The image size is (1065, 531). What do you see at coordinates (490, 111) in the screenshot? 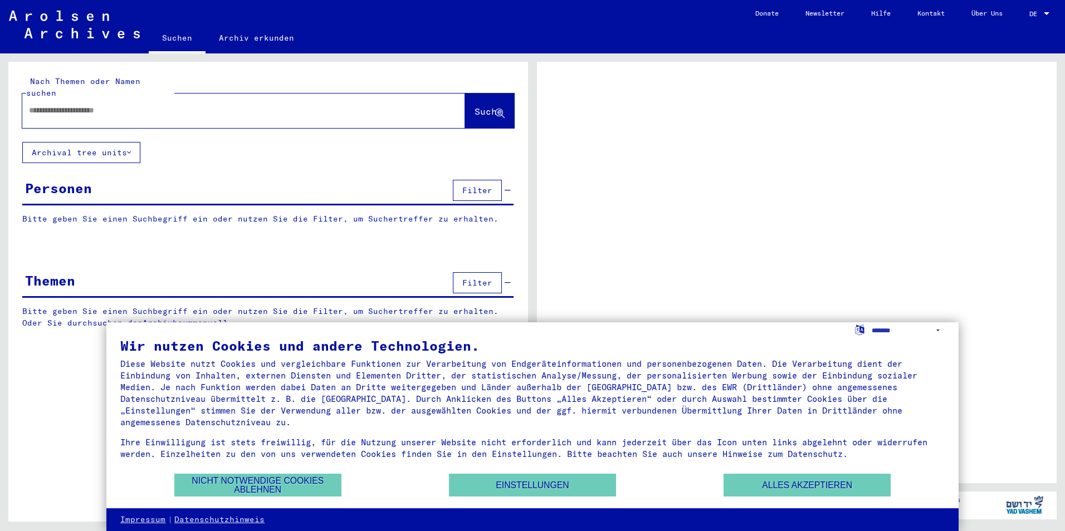
I see `button: Suche` at bounding box center [490, 111].